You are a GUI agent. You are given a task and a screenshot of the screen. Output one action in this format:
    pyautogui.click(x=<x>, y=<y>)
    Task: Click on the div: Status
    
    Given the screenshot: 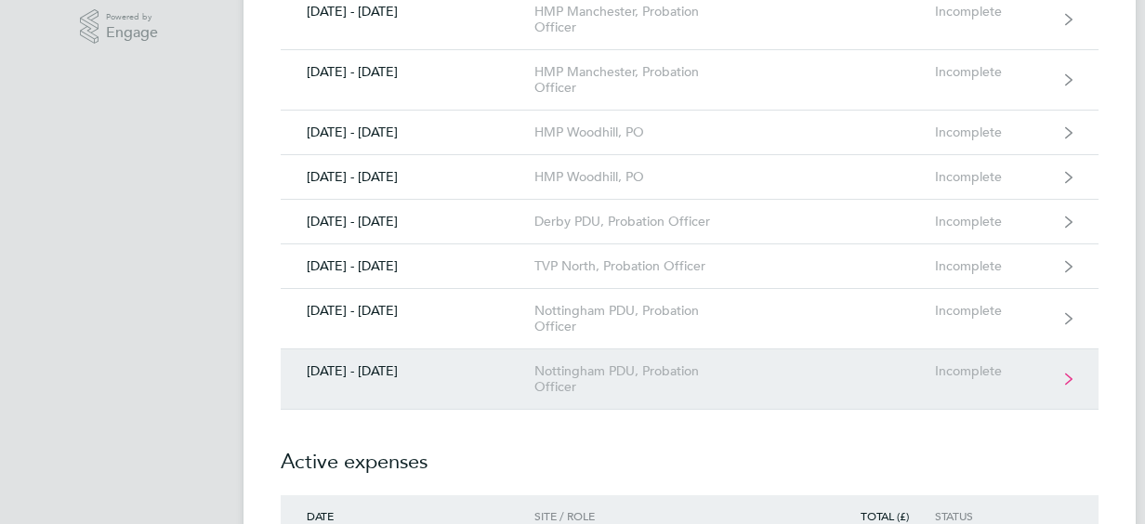 What is the action you would take?
    pyautogui.click(x=992, y=516)
    